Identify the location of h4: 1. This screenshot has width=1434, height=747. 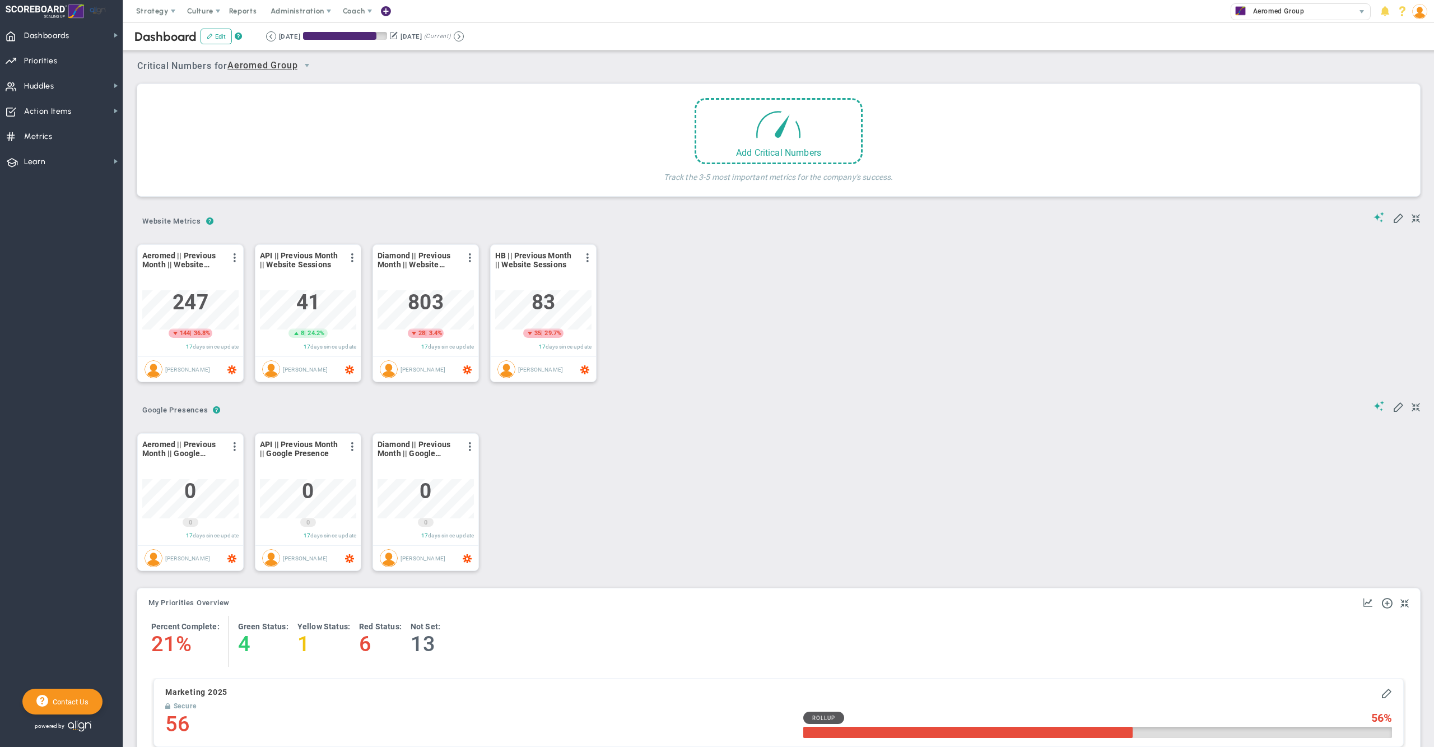
(324, 644).